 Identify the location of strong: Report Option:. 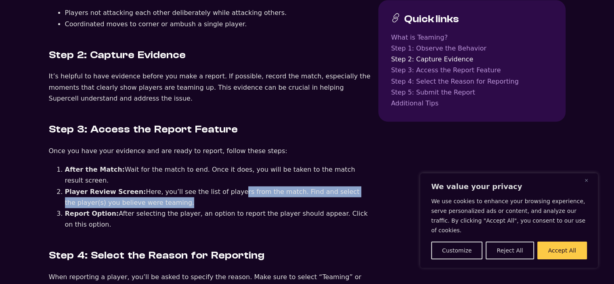
(92, 213).